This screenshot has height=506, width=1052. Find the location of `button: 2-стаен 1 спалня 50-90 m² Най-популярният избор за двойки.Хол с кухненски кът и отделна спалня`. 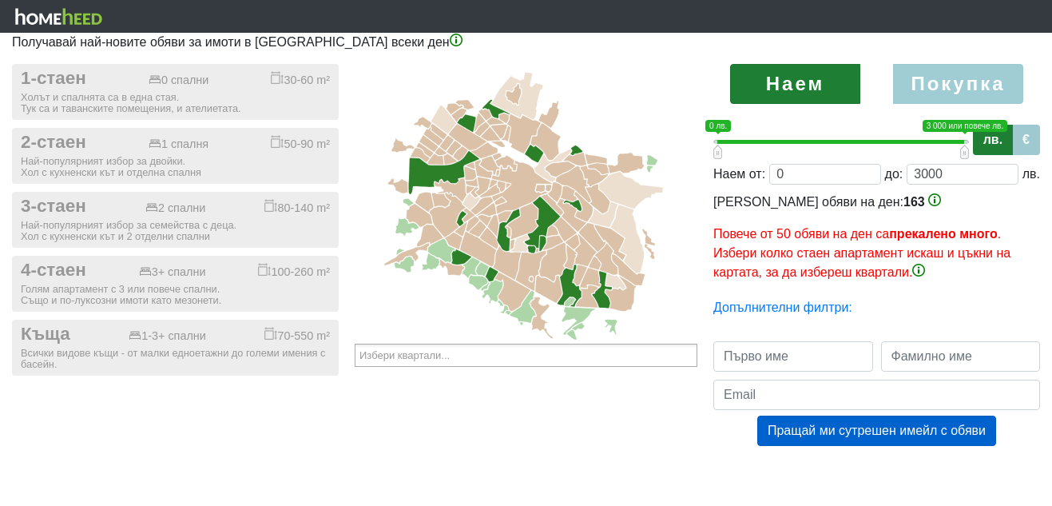

button: 2-стаен 1 спалня 50-90 m² Най-популярният избор за двойки.Хол с кухненски кът и отделна спалня is located at coordinates (175, 156).